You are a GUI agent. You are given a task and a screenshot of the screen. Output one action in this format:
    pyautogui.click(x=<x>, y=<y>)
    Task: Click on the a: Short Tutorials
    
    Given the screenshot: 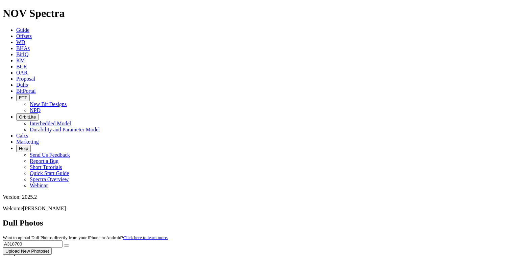 What is the action you would take?
    pyautogui.click(x=46, y=167)
    